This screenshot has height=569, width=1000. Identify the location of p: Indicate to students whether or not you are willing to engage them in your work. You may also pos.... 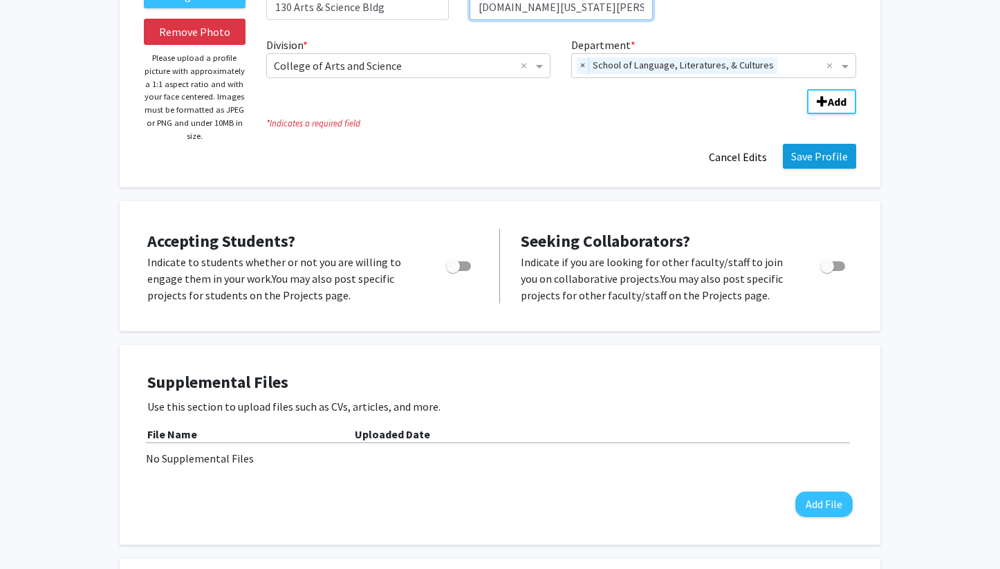
(283, 279).